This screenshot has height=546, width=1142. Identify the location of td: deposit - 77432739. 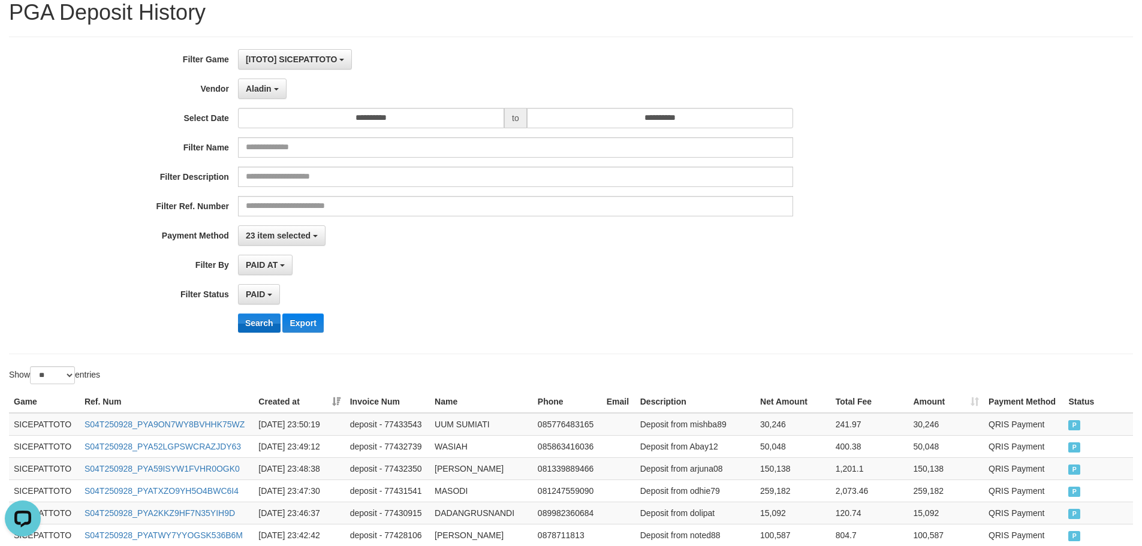
(387, 446).